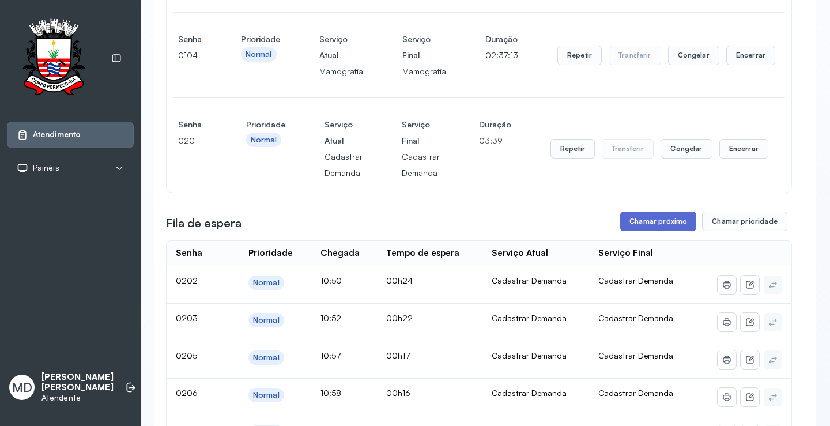 The image size is (830, 426). I want to click on span: 10:52, so click(331, 318).